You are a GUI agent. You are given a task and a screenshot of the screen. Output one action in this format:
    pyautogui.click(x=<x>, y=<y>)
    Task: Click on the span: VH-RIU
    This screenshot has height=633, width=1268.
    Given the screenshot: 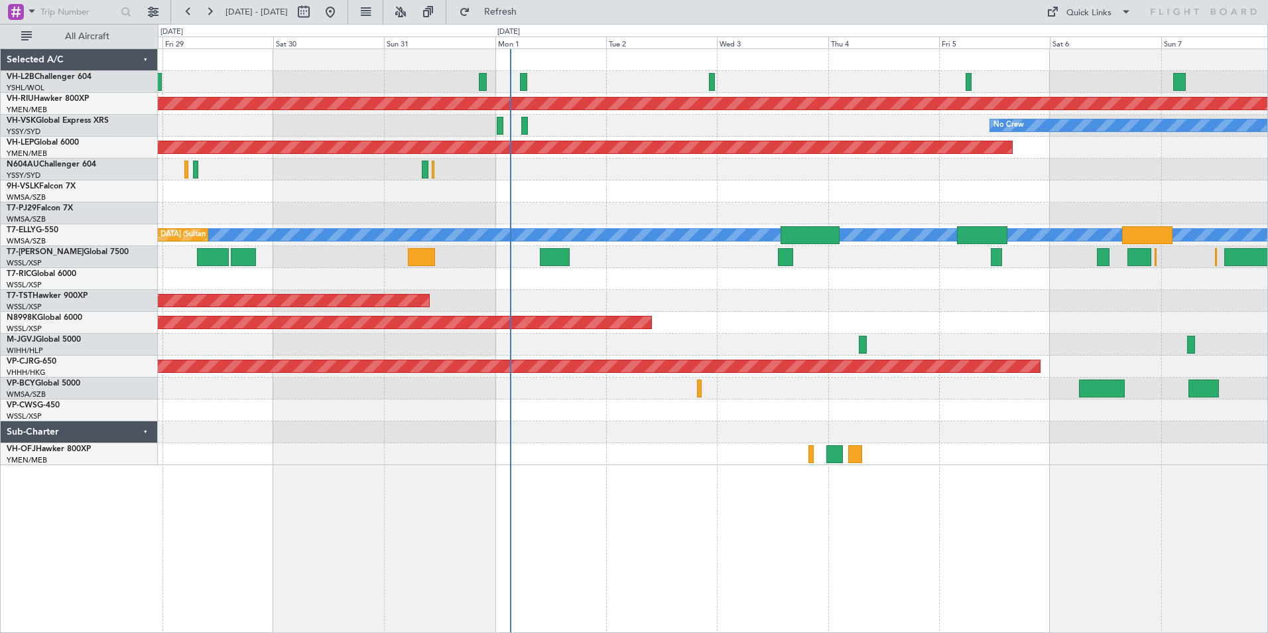 What is the action you would take?
    pyautogui.click(x=20, y=99)
    